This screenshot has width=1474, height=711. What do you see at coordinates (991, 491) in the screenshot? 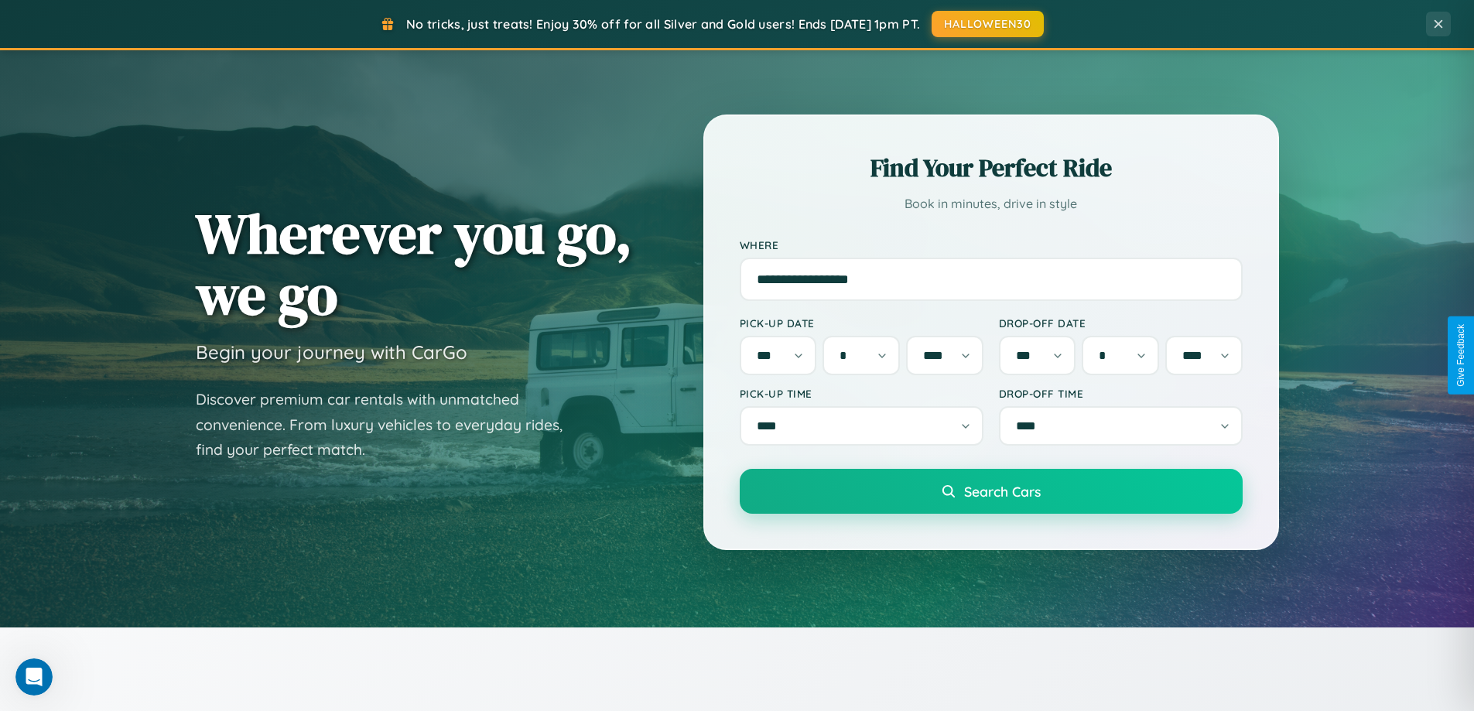
I see `button: Search Cars` at bounding box center [991, 491].